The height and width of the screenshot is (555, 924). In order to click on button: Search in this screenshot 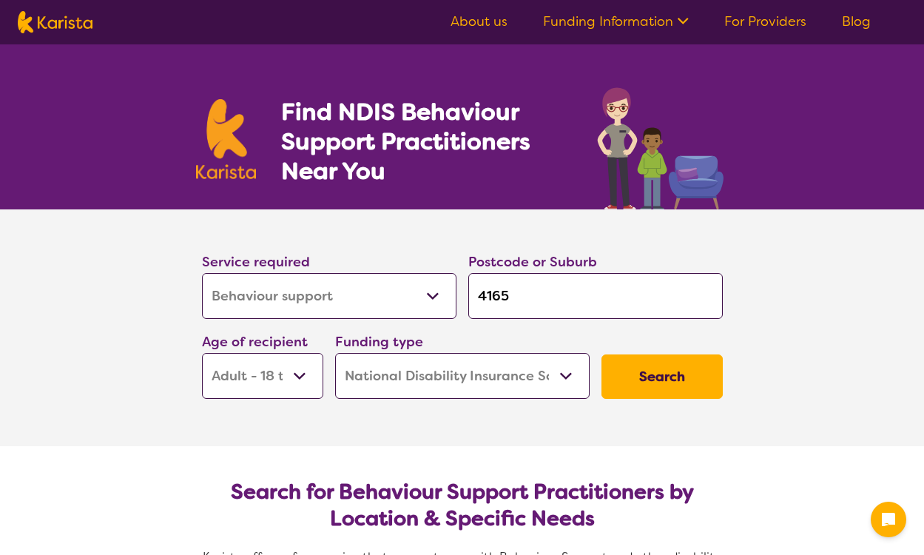, I will do `click(662, 377)`.